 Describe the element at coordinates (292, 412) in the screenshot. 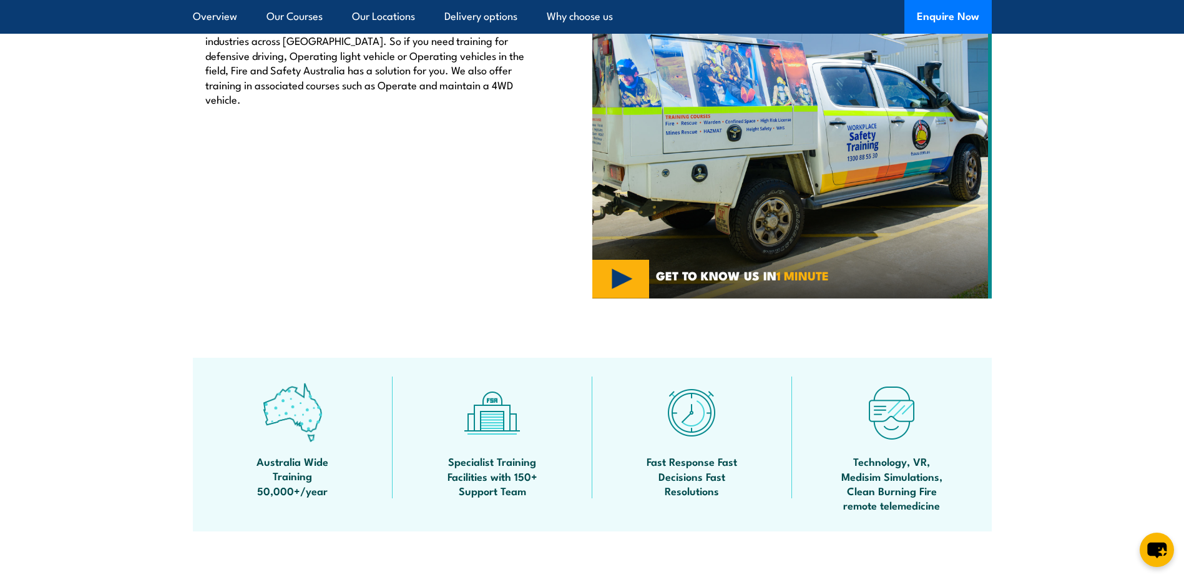

I see `img: auswide-icon` at that location.